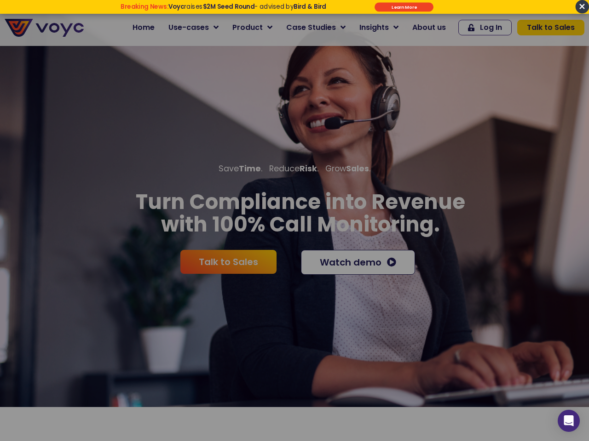 The image size is (589, 441). Describe the element at coordinates (309, 6) in the screenshot. I see `strong: Bird & Bird` at that location.